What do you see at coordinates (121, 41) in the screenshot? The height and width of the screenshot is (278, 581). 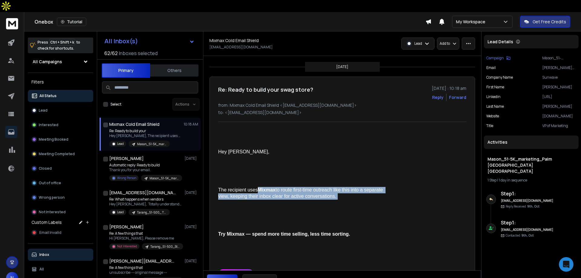 I see `h1: All Inbox(s)` at bounding box center [121, 41].